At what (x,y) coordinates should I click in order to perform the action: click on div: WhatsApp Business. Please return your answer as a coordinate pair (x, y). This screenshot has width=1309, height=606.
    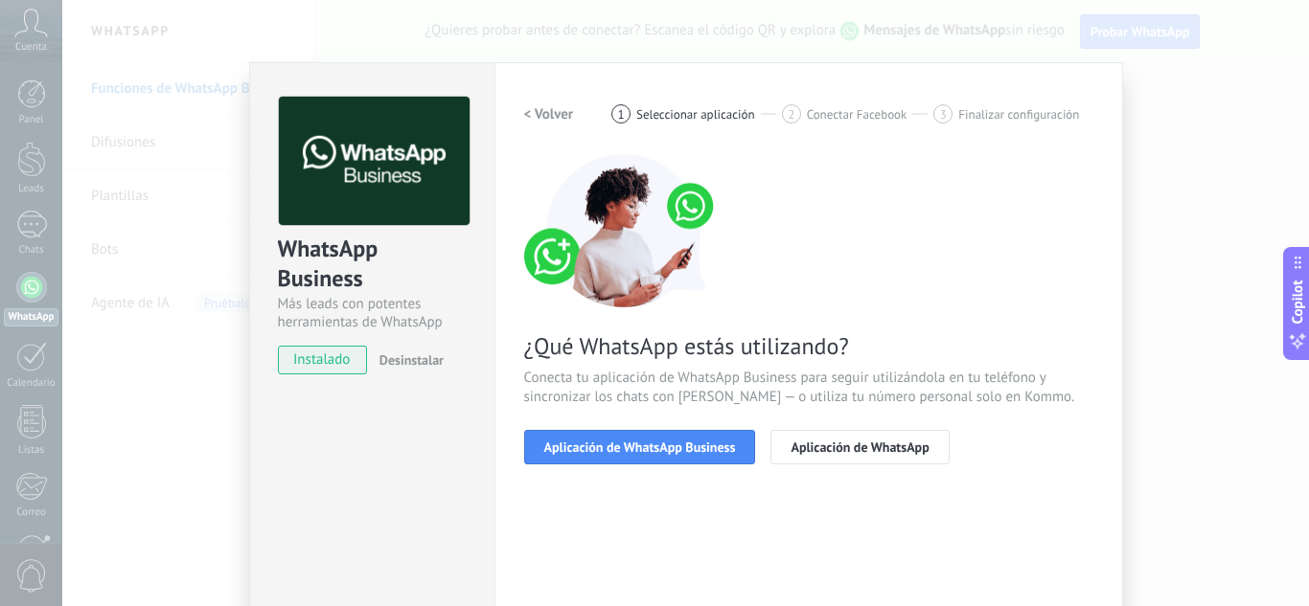
    Looking at the image, I should click on (372, 264).